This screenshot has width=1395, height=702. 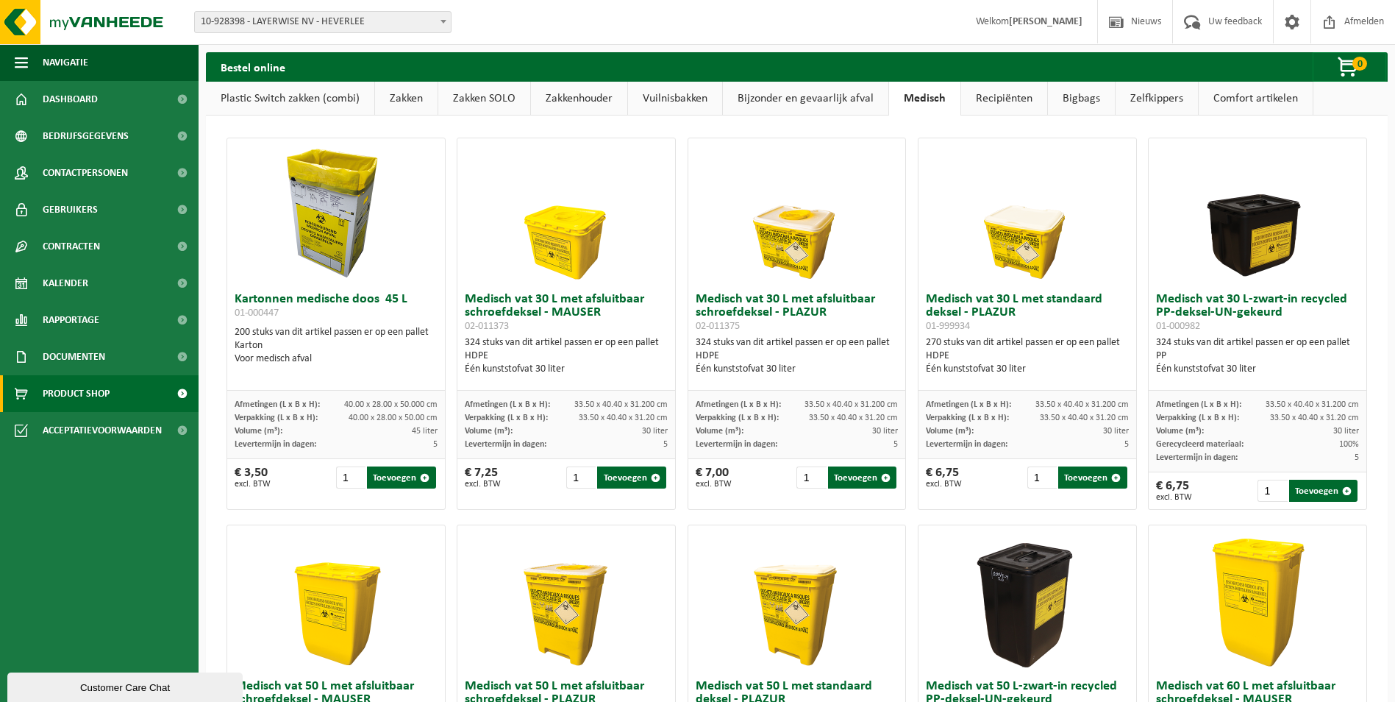 What do you see at coordinates (1178, 326) in the screenshot?
I see `span: 01-000982` at bounding box center [1178, 326].